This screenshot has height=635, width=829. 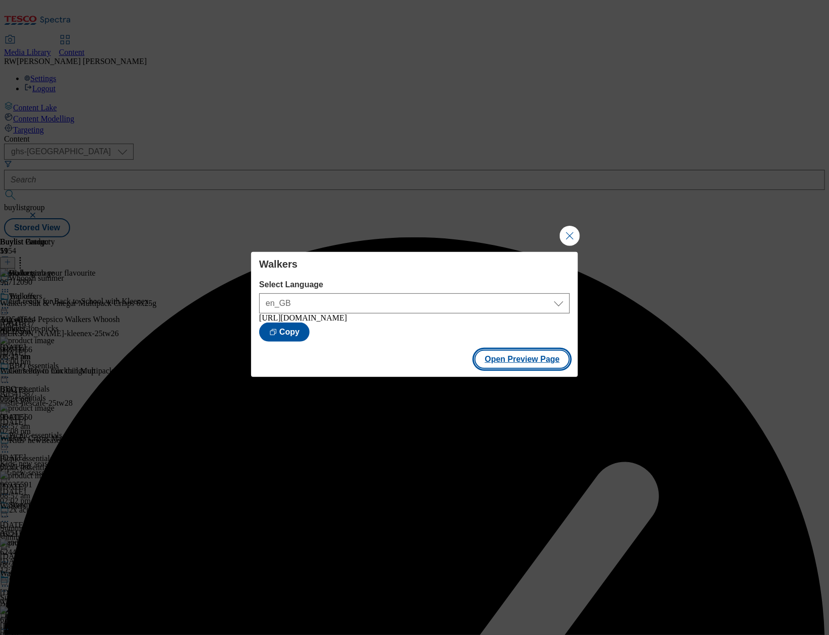 I want to click on label: Select Language, so click(x=414, y=285).